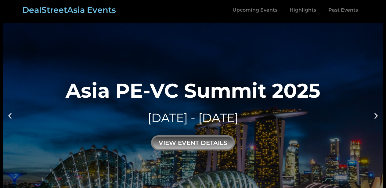  Describe the element at coordinates (69, 10) in the screenshot. I see `a: DealStreetAsia Events` at that location.